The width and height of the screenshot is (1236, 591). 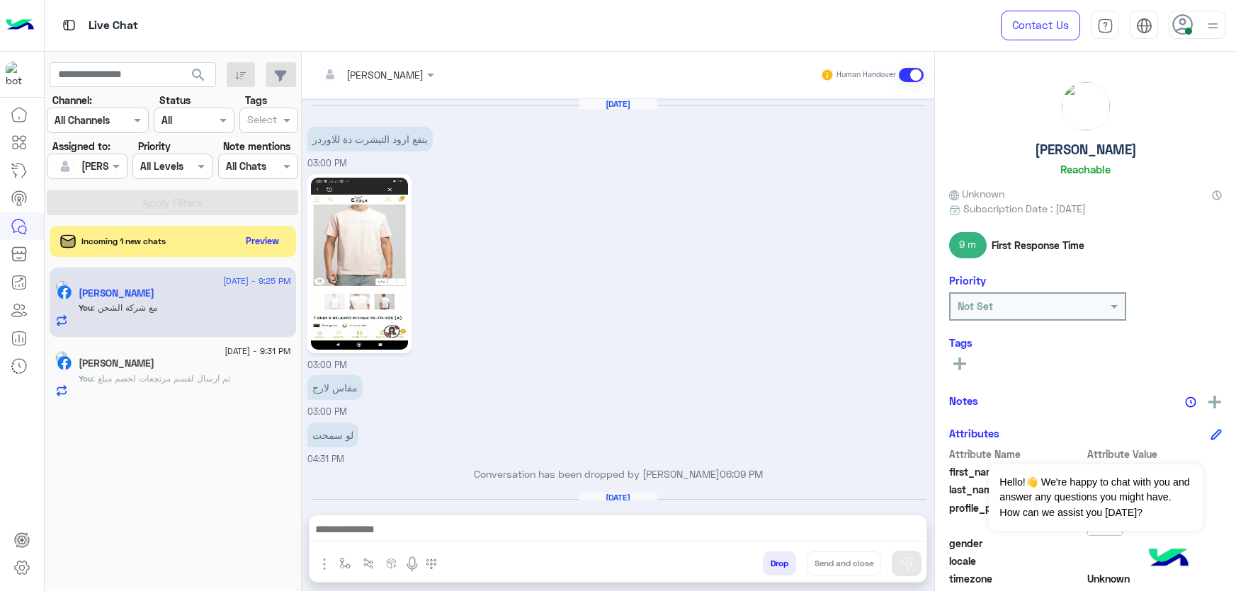 I want to click on p: Live Chat, so click(x=113, y=25).